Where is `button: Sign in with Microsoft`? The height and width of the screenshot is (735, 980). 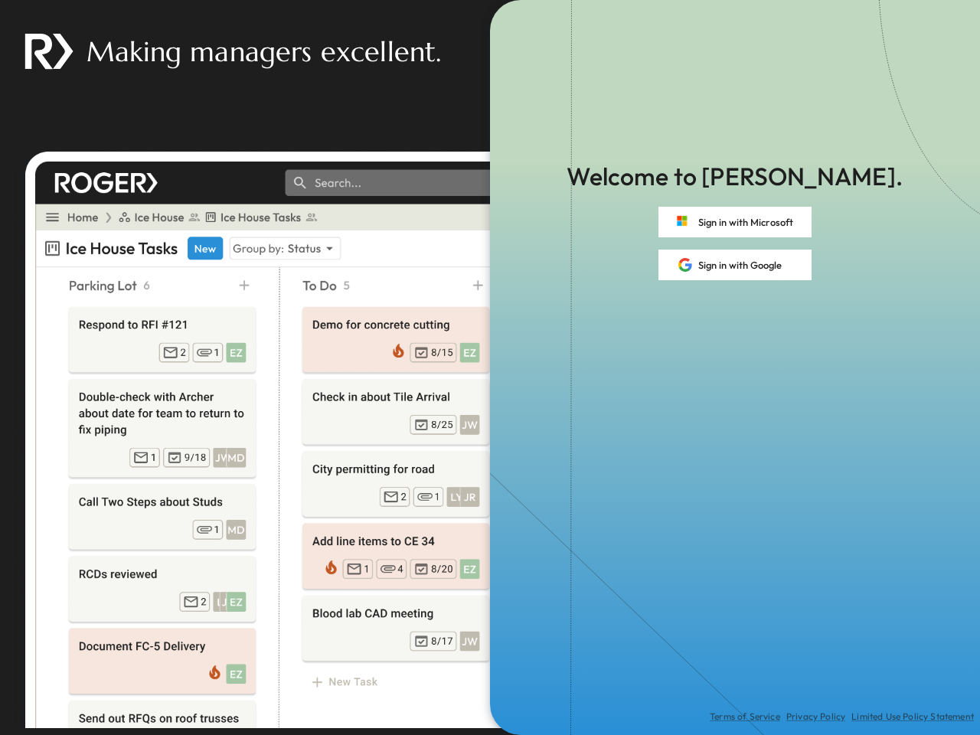
button: Sign in with Microsoft is located at coordinates (735, 222).